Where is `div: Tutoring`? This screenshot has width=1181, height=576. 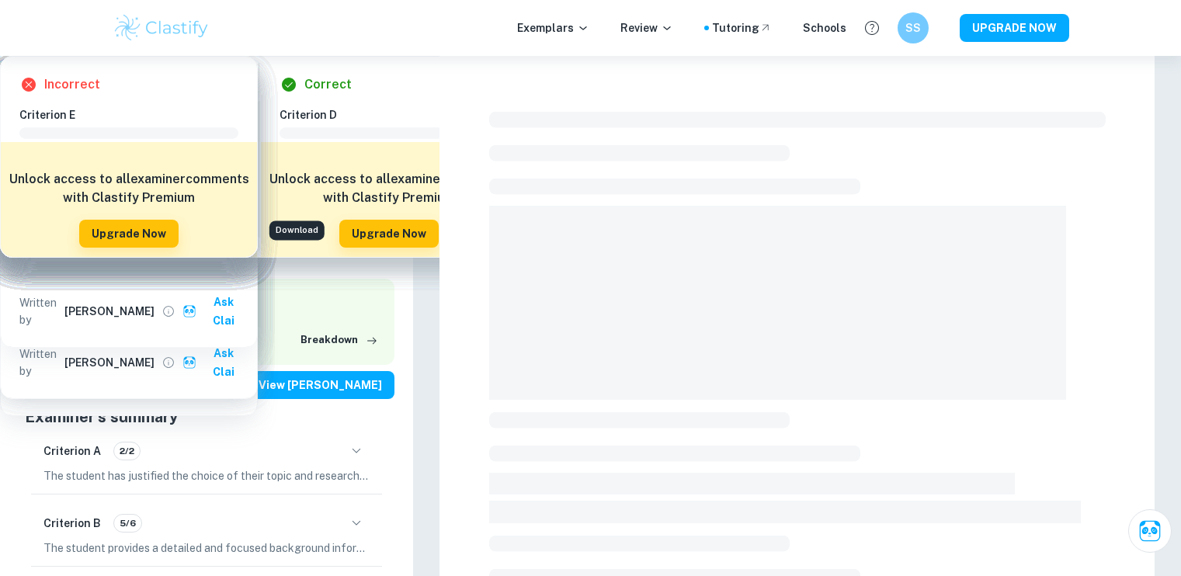
div: Tutoring is located at coordinates (741, 28).